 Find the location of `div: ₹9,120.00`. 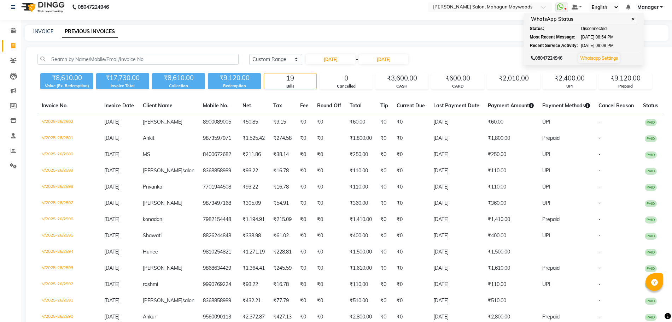

div: ₹9,120.00 is located at coordinates (234, 78).